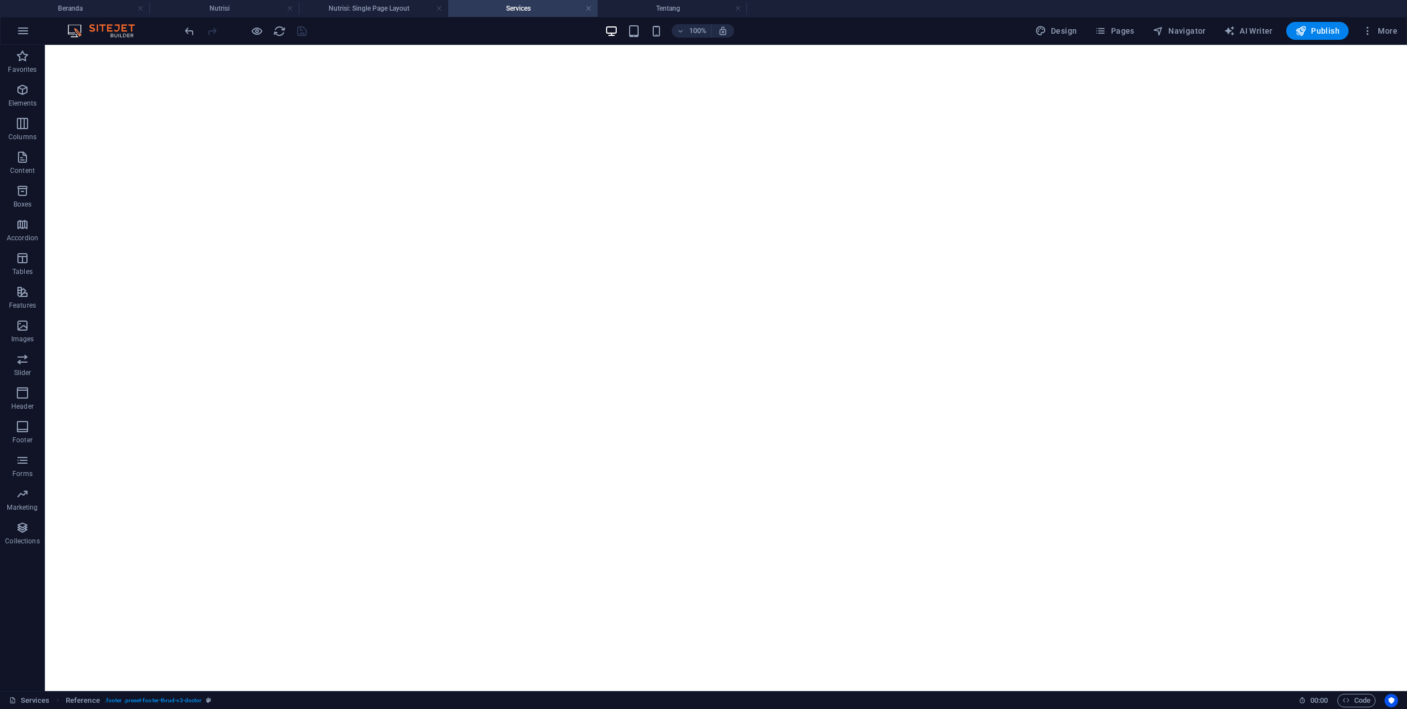 Image resolution: width=1407 pixels, height=709 pixels. What do you see at coordinates (22, 541) in the screenshot?
I see `p: Collections` at bounding box center [22, 541].